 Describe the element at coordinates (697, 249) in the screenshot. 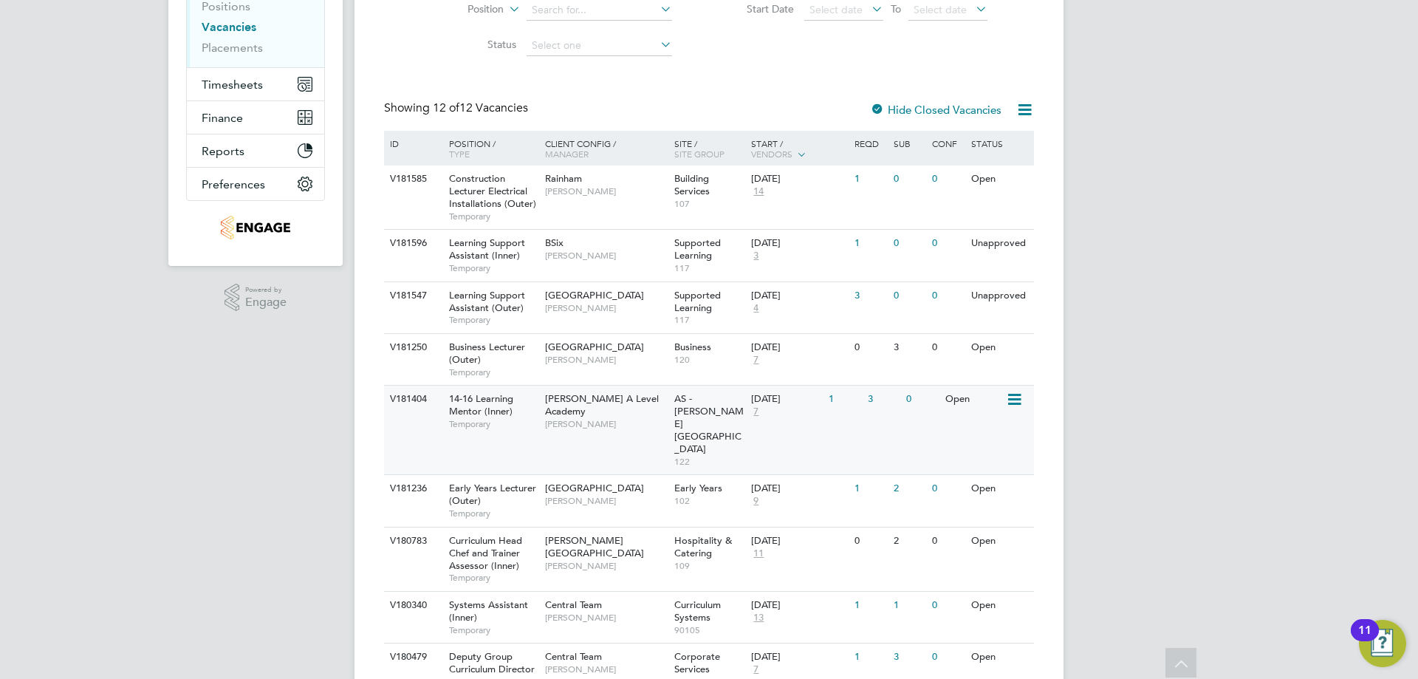

I see `span: Supported Learning` at that location.